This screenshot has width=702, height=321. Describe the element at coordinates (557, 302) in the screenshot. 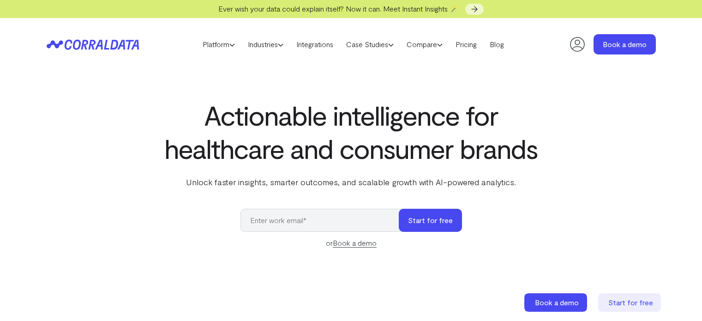

I see `span: Book a demo` at that location.